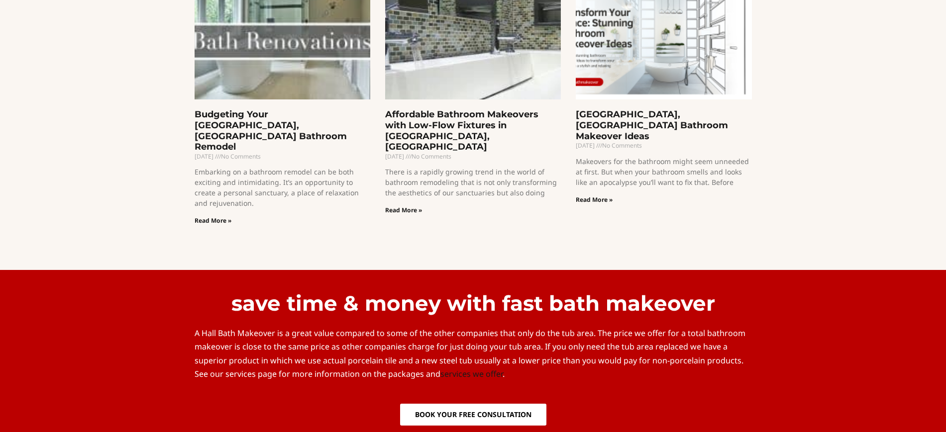 The image size is (946, 432). What do you see at coordinates (282, 188) in the screenshot?
I see `p: Embarking on a bathroom remodel can be both exciting and intimidating. It’s an opportunity to cre...` at bounding box center [282, 188].